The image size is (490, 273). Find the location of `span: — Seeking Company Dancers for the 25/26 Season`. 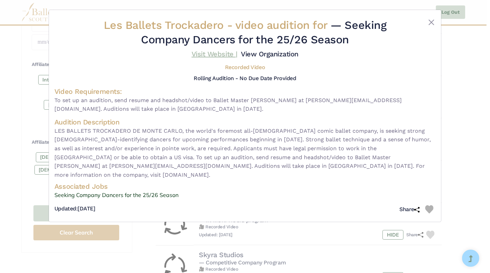

span: — Seeking Company Dancers for the 25/26 Season is located at coordinates (263, 32).